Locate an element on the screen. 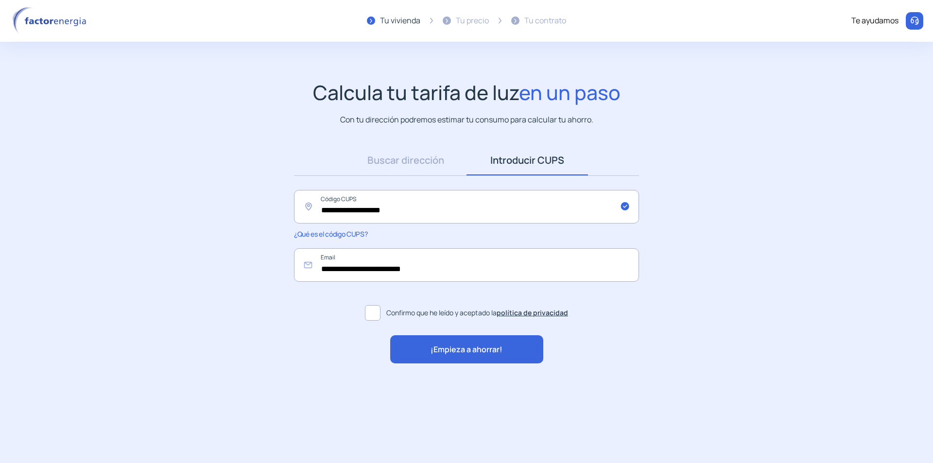 The height and width of the screenshot is (463, 933). span: Confirmo que he leído y aceptado la is located at coordinates (477, 313).